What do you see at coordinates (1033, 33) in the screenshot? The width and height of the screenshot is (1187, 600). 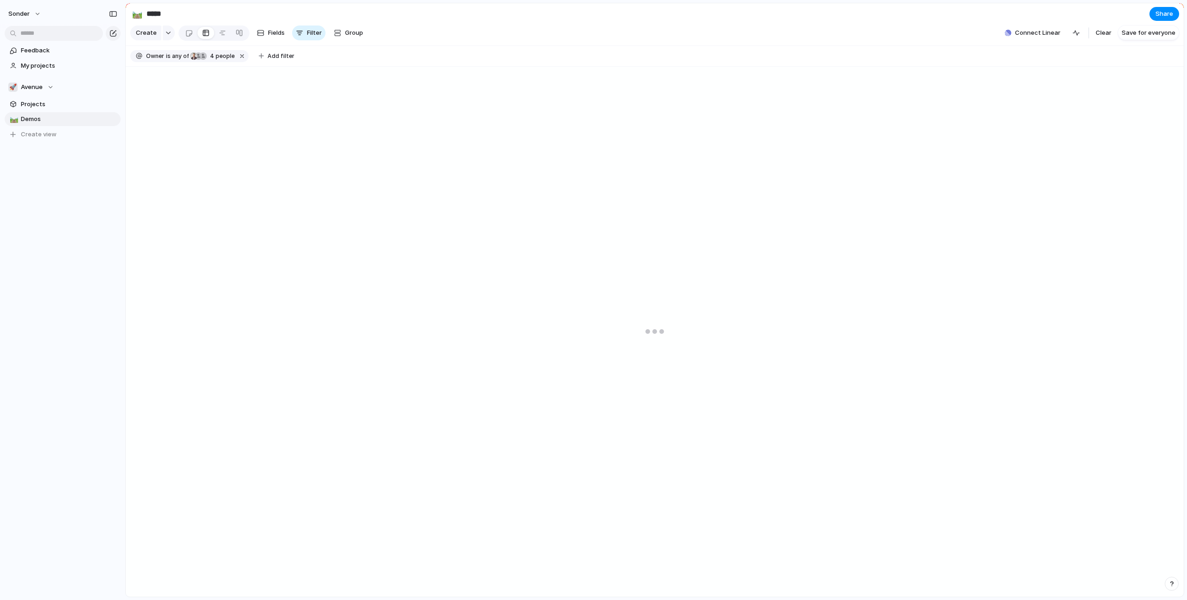 I see `button: Connect Linear` at bounding box center [1033, 33].